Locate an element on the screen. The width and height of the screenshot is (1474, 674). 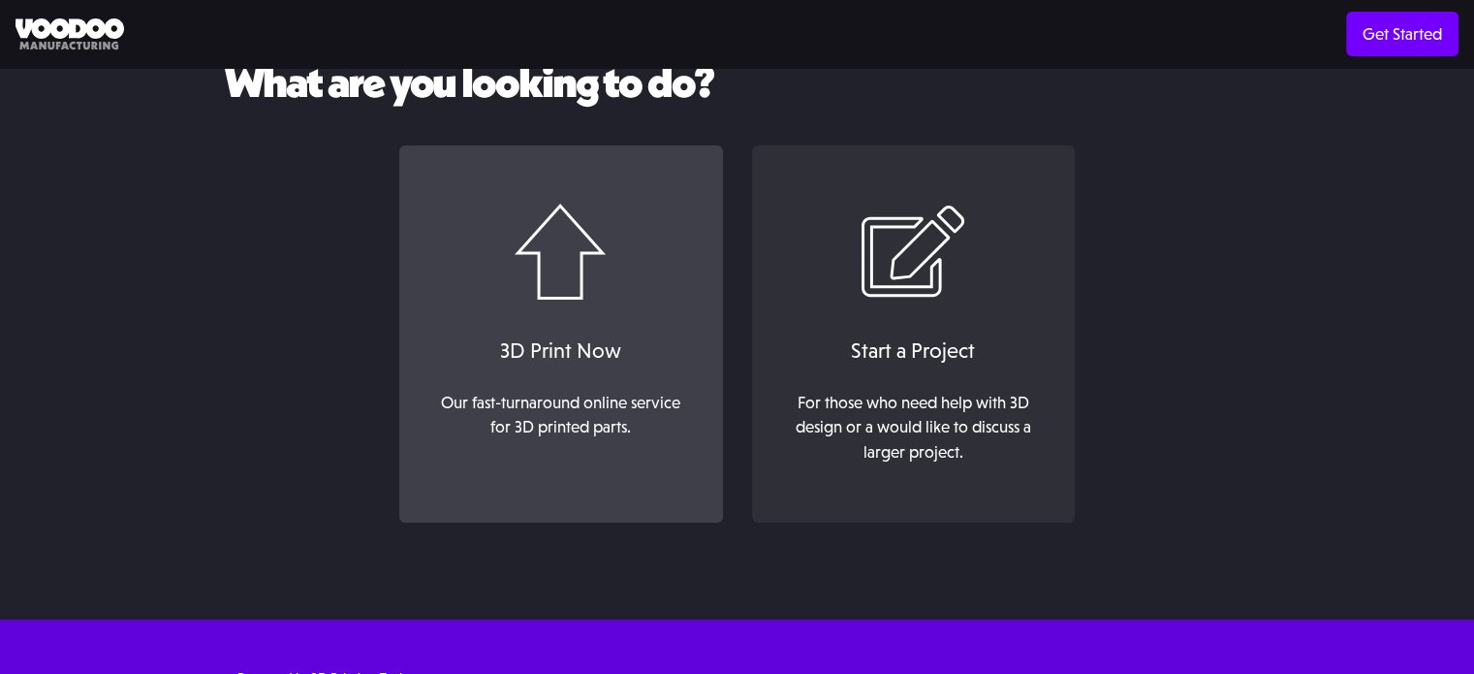
a: Start a ProjectFor those who need help with 3D design or a would like to discuss a larger project. is located at coordinates (913, 334).